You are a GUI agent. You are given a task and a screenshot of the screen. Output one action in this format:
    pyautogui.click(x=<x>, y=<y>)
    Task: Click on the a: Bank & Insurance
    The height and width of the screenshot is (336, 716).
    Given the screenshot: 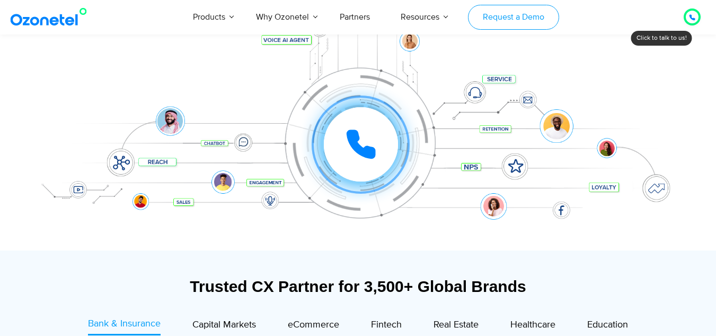 What is the action you would take?
    pyautogui.click(x=124, y=325)
    